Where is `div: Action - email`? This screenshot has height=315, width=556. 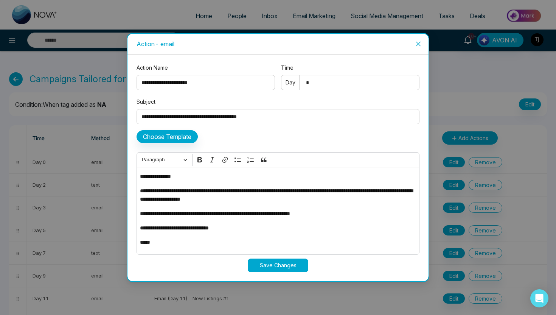
div: Action - email is located at coordinates (278, 44).